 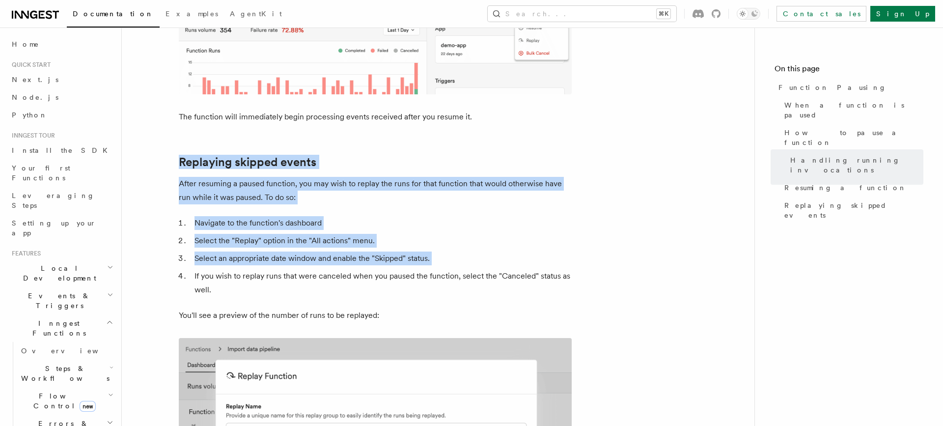 What do you see at coordinates (191, 14) in the screenshot?
I see `span: Examples` at bounding box center [191, 14].